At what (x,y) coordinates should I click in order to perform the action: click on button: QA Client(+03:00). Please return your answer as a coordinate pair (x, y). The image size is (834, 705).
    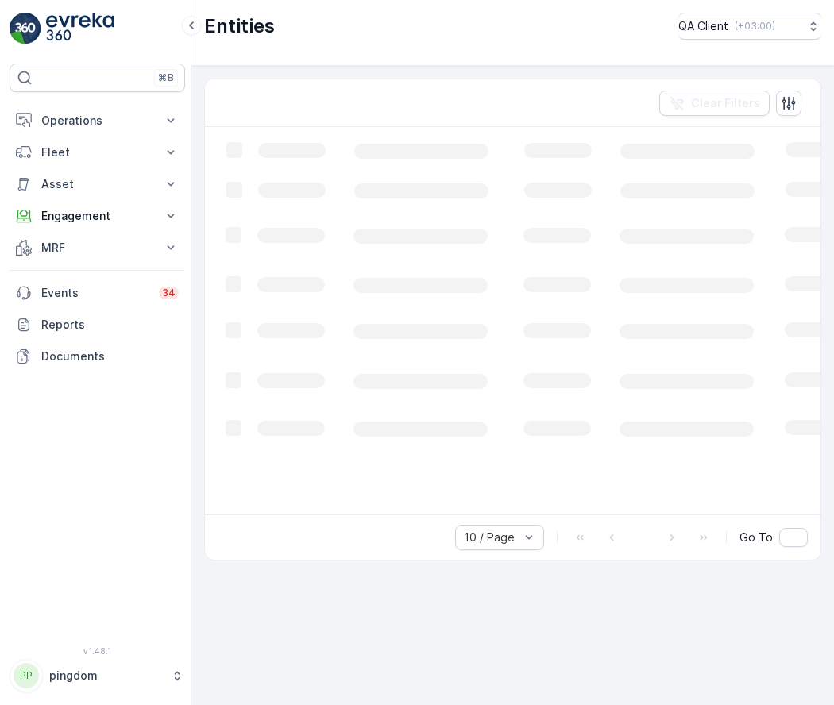
    Looking at the image, I should click on (750, 26).